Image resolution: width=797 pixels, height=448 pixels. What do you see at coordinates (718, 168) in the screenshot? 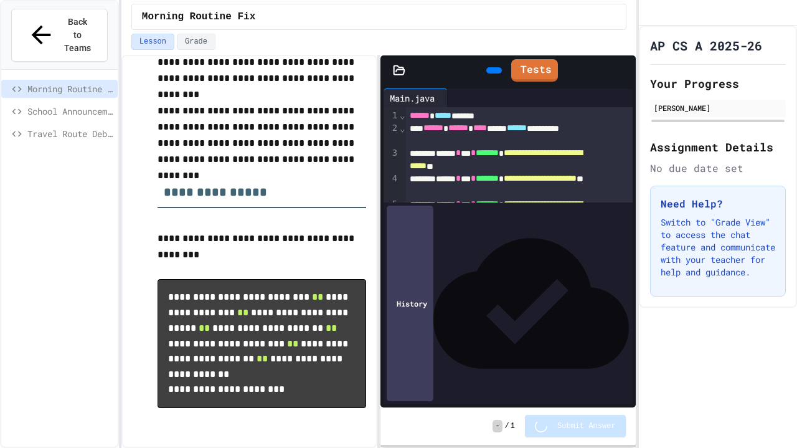
I see `div: No due date set` at bounding box center [718, 168].